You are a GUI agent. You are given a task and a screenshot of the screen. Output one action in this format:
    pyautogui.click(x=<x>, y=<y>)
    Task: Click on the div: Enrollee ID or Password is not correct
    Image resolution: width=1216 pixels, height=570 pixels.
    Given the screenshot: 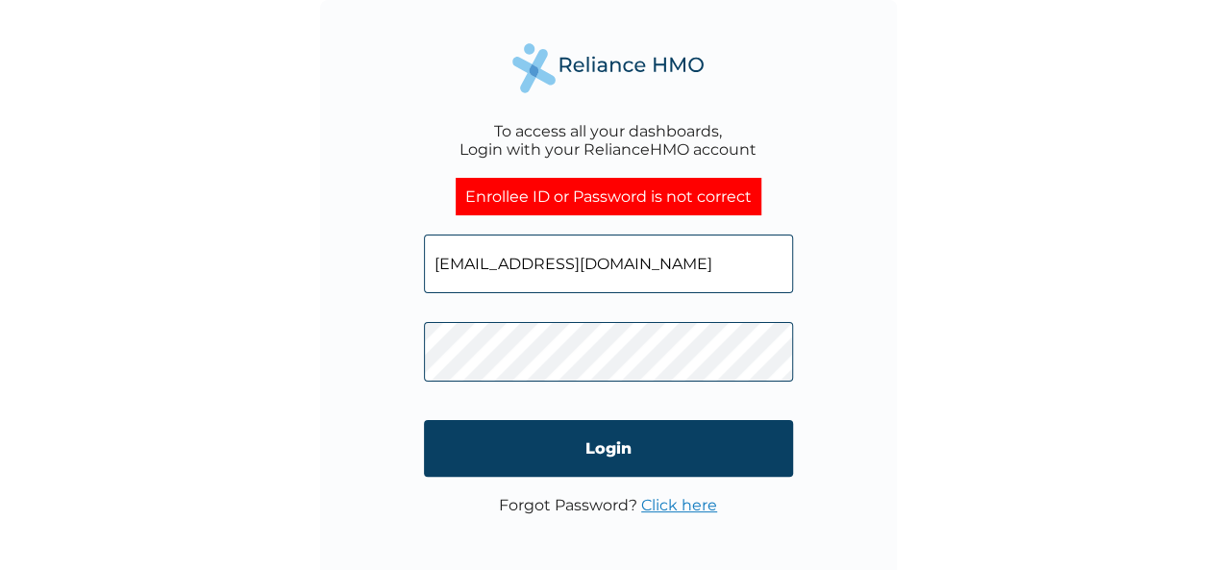 What is the action you would take?
    pyautogui.click(x=609, y=196)
    